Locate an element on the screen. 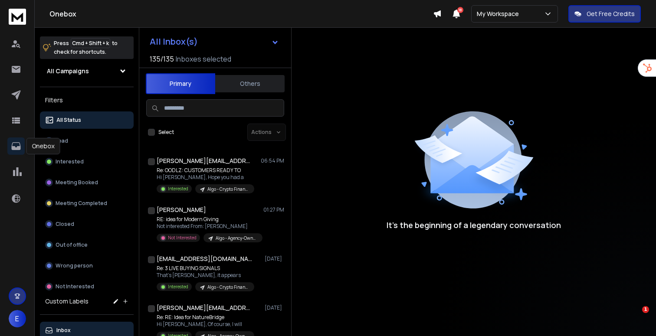  p: Re: 3 LIVE BUYING SIGNALS is located at coordinates (205, 268).